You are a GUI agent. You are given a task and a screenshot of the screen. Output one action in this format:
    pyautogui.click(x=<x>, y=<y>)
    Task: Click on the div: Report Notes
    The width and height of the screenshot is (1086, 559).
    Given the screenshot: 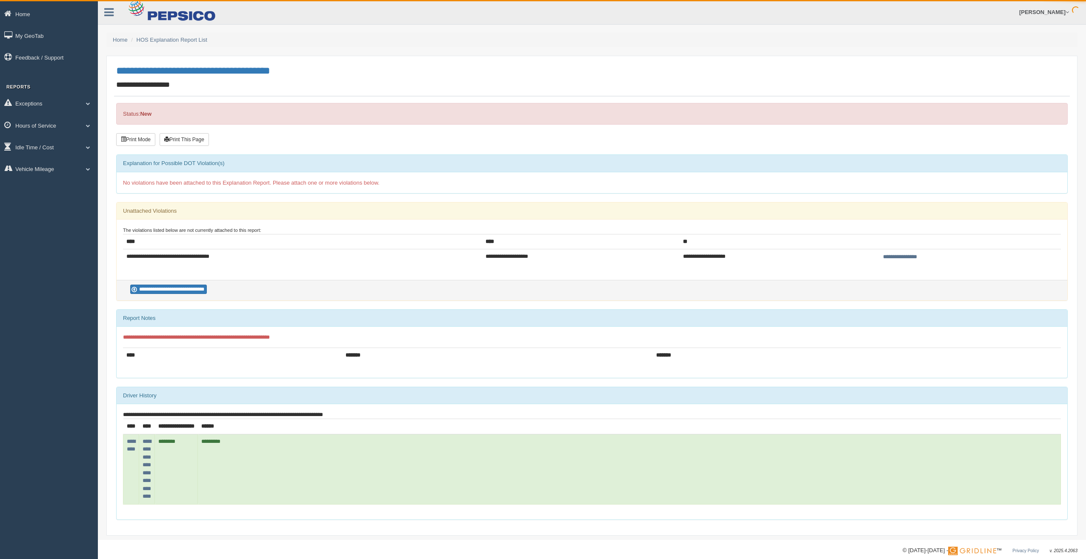 What is the action you would take?
    pyautogui.click(x=592, y=318)
    